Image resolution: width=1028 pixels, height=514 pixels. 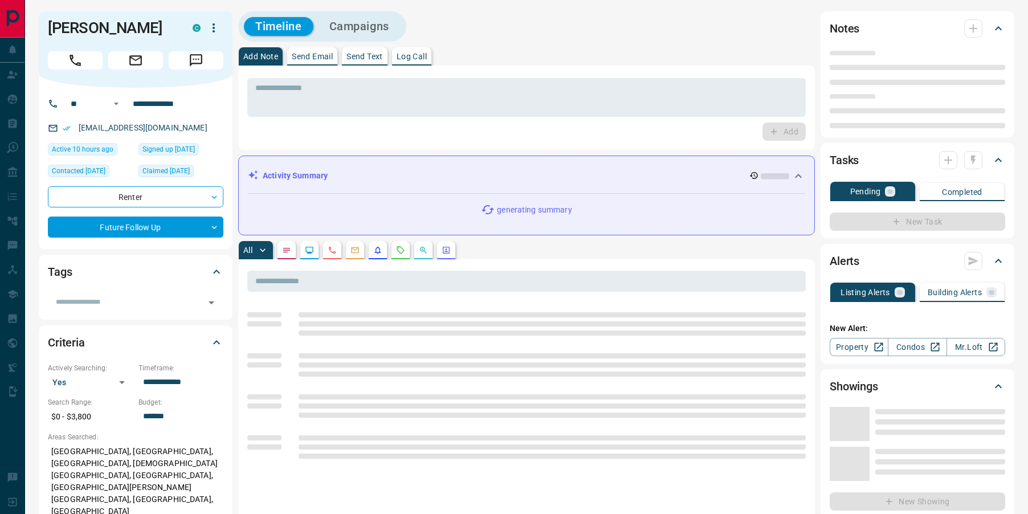 I want to click on p: Completed, so click(x=962, y=192).